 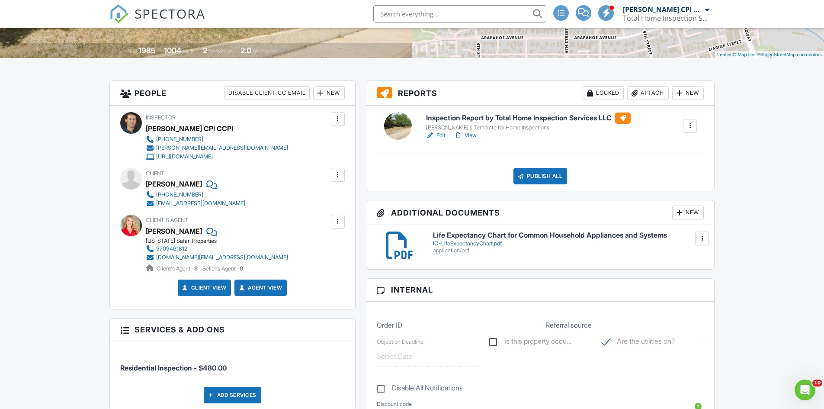 I want to click on input: Select Date, so click(x=428, y=356).